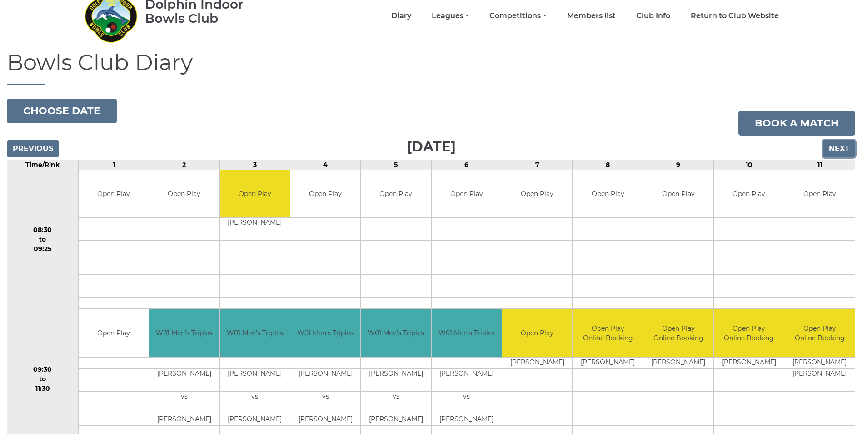 The width and height of the screenshot is (862, 434). What do you see at coordinates (591, 16) in the screenshot?
I see `a: Members list` at bounding box center [591, 16].